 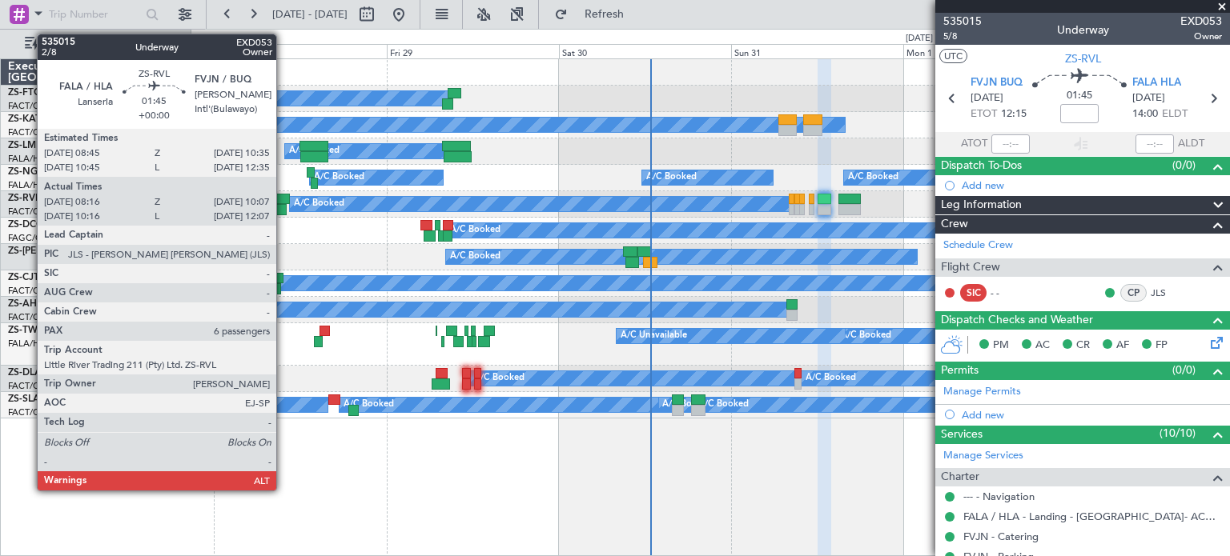 What do you see at coordinates (26, 172) in the screenshot?
I see `span: ZS-NGS` at bounding box center [26, 172].